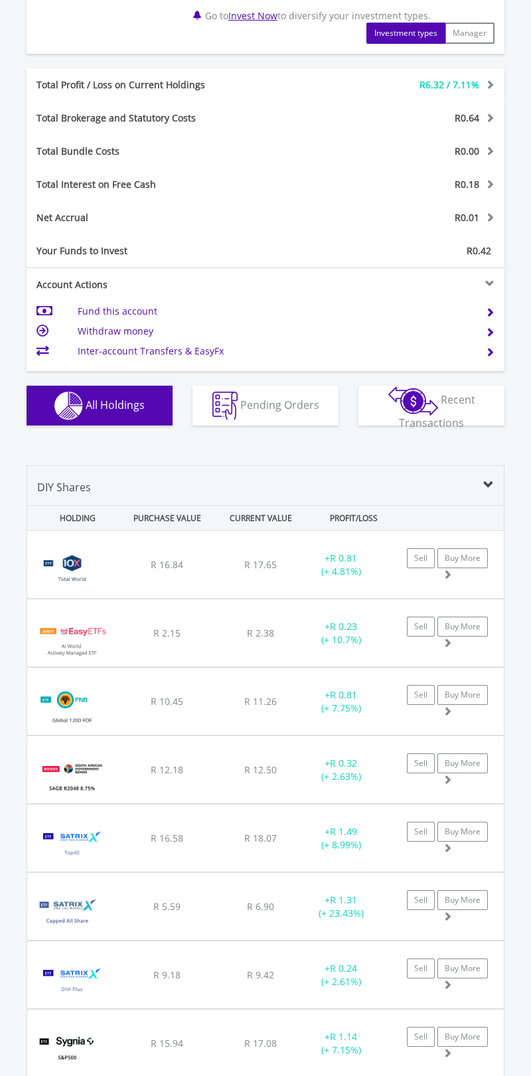 This screenshot has width=531, height=1076. What do you see at coordinates (343, 899) in the screenshot?
I see `span: R 1.31` at bounding box center [343, 899].